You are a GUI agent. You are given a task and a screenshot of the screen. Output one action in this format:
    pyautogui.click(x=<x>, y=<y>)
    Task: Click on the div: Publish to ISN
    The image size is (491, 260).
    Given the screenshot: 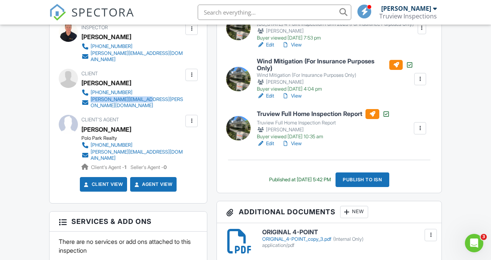 What is the action you would take?
    pyautogui.click(x=363, y=180)
    